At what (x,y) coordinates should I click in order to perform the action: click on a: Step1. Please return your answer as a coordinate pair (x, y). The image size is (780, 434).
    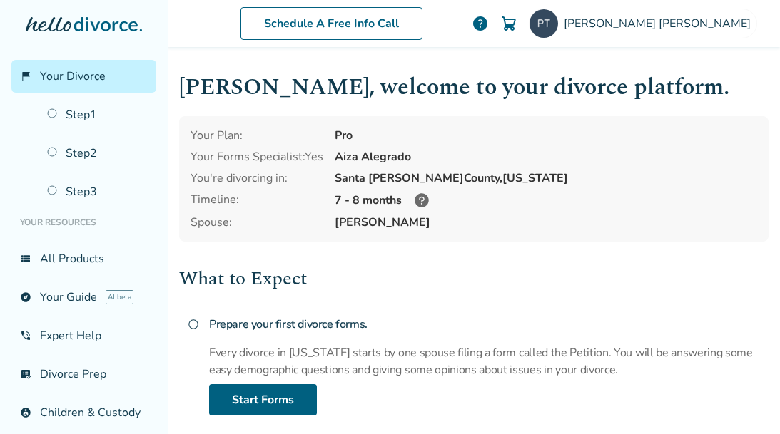
    Looking at the image, I should click on (97, 115).